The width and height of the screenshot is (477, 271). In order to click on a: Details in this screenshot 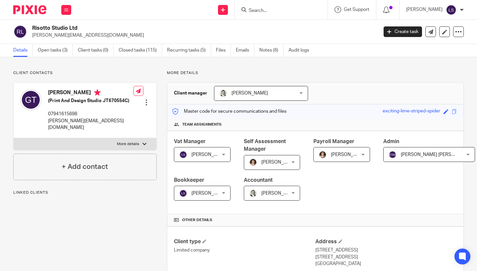, I will do `click(23, 50)`.